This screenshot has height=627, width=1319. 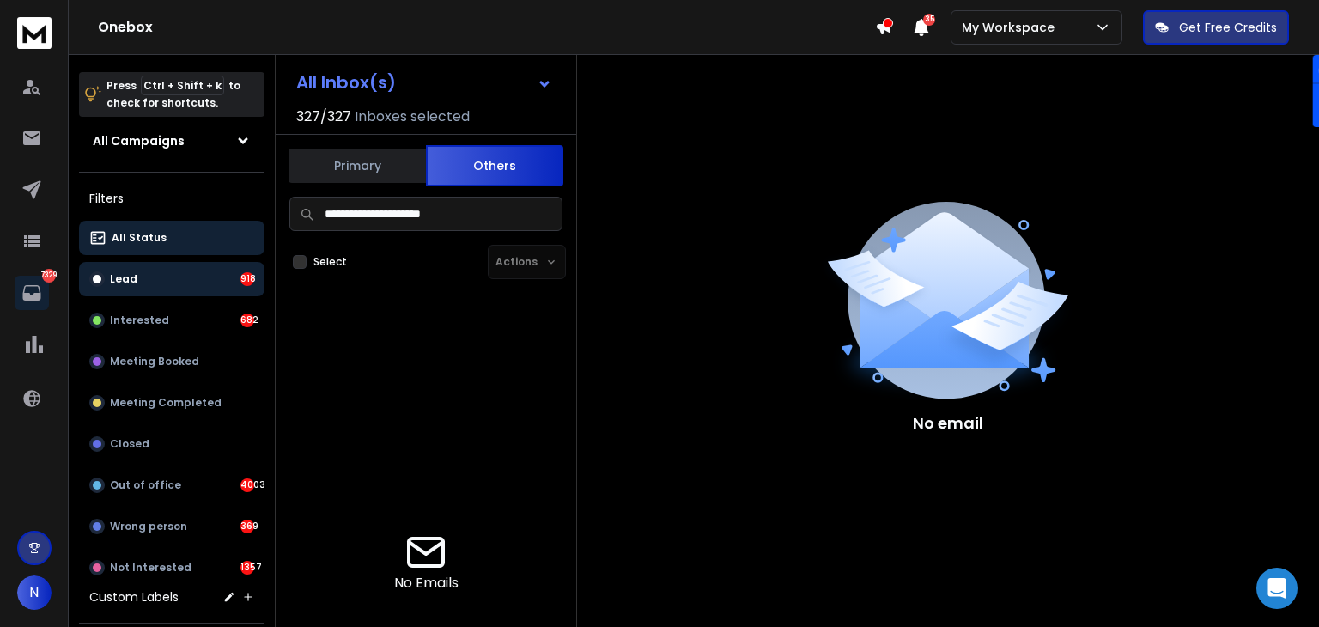 I want to click on span: N, so click(x=34, y=593).